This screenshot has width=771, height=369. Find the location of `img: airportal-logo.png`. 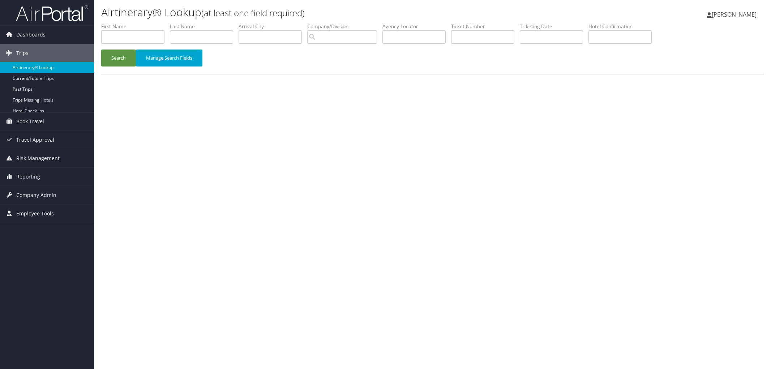

img: airportal-logo.png is located at coordinates (52, 13).